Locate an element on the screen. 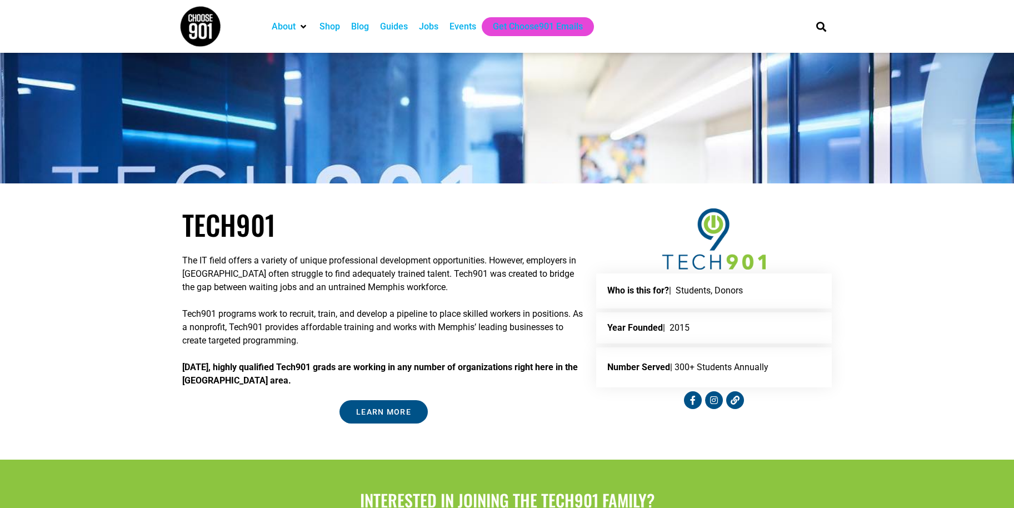  strong: Number Served is located at coordinates (638, 367).